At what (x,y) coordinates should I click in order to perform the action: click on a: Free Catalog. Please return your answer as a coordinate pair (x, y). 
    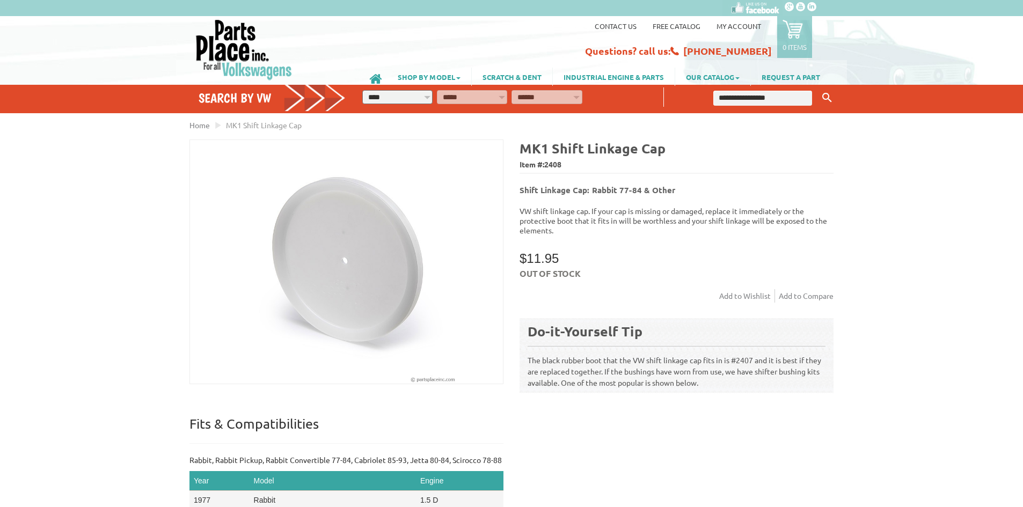
    Looking at the image, I should click on (677, 26).